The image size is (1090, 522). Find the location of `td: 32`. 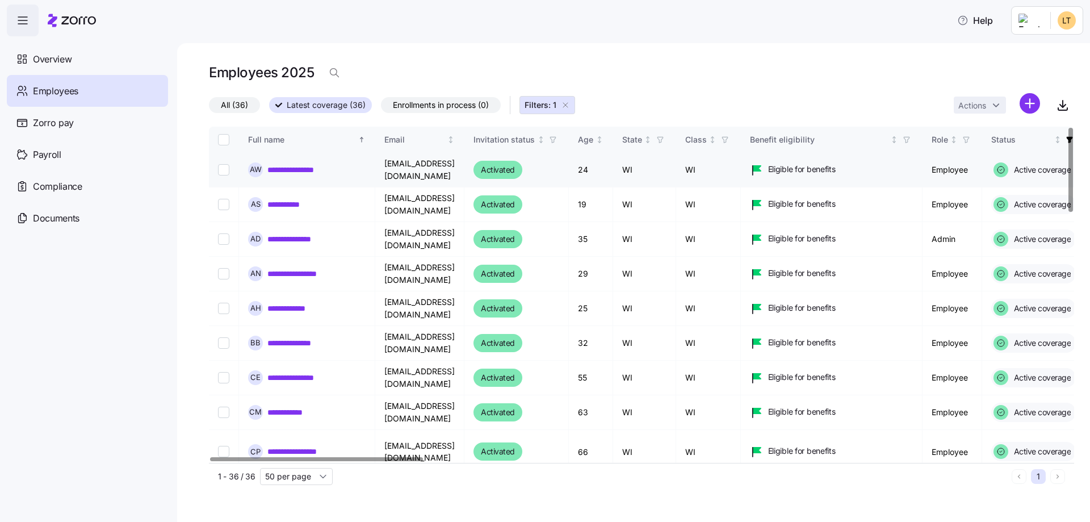

td: 32 is located at coordinates (591, 343).